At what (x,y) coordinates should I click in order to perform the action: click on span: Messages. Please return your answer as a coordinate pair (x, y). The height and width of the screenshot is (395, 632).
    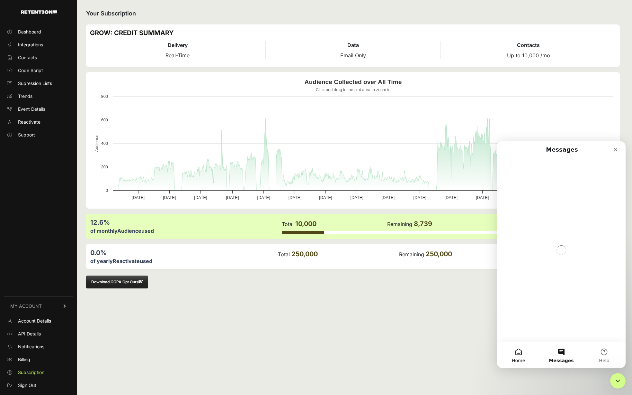
    Looking at the image, I should click on (64, 219).